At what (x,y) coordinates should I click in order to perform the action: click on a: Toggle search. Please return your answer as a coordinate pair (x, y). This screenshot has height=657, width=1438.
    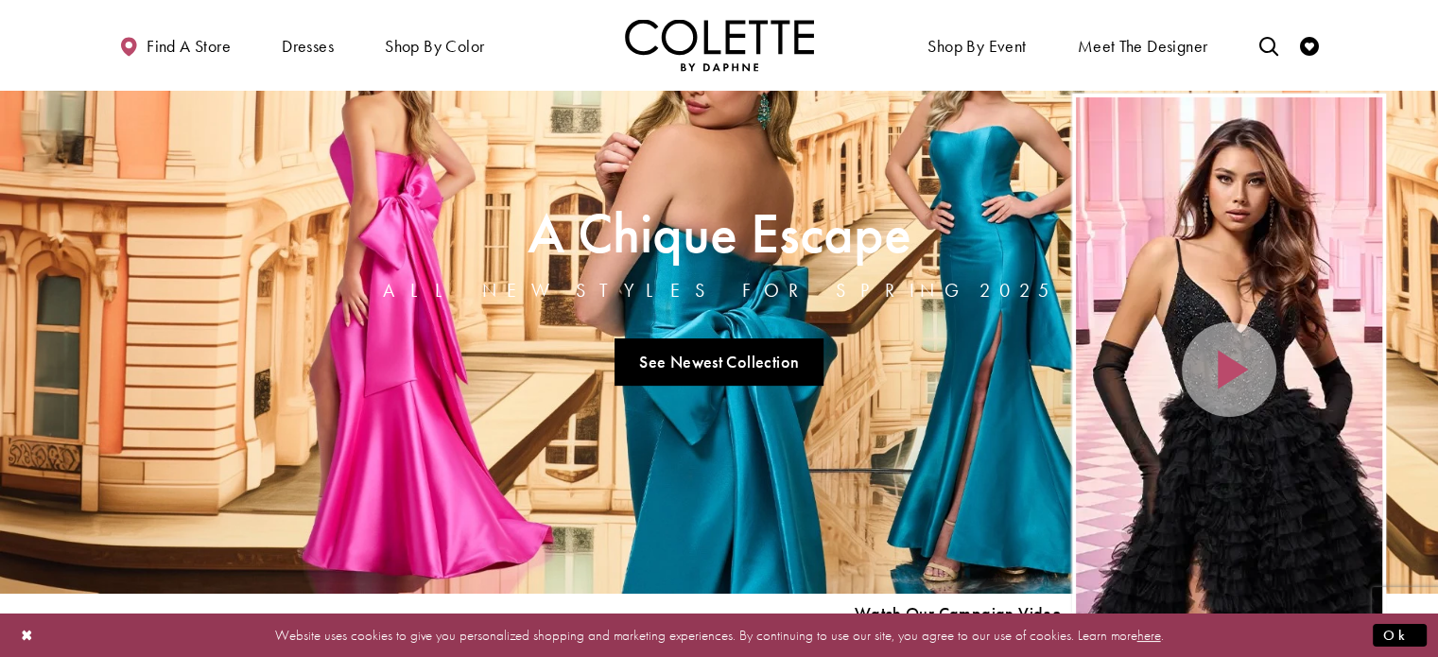
    Looking at the image, I should click on (1268, 44).